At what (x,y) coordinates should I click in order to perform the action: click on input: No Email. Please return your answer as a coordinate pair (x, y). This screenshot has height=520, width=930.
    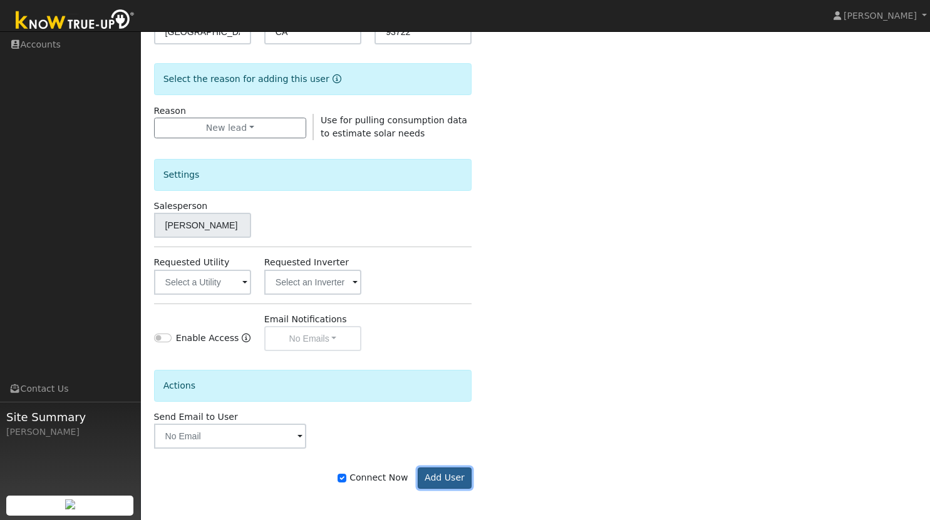
    Looking at the image, I should click on (230, 436).